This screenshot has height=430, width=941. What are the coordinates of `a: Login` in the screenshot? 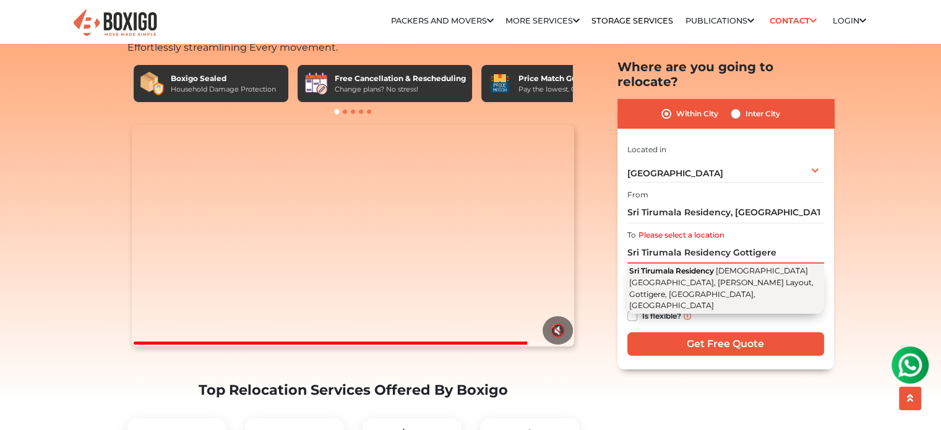 It's located at (849, 20).